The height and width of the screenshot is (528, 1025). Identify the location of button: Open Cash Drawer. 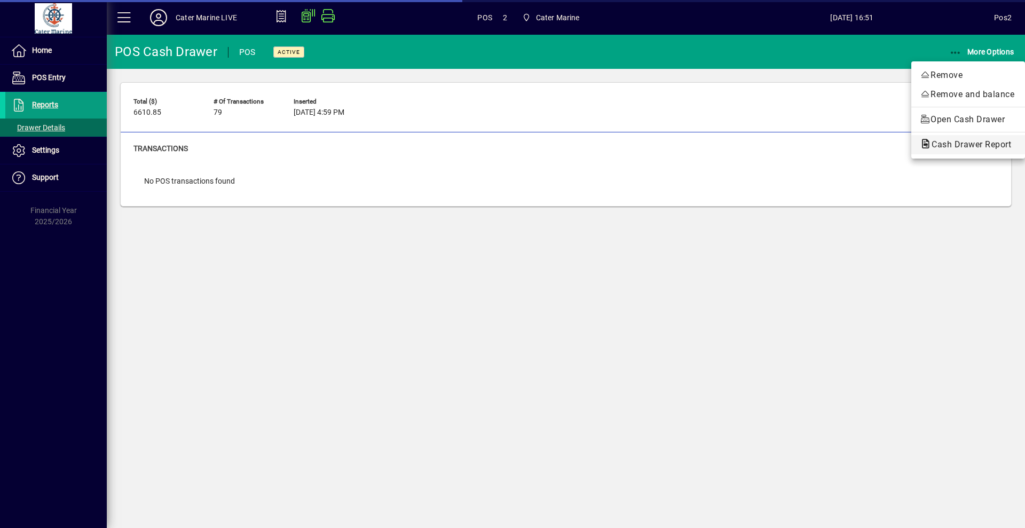
(968, 120).